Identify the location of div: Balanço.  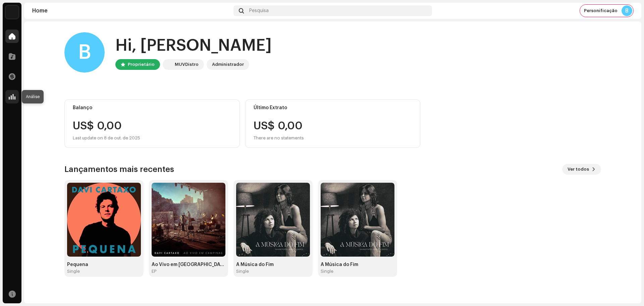
(152, 108).